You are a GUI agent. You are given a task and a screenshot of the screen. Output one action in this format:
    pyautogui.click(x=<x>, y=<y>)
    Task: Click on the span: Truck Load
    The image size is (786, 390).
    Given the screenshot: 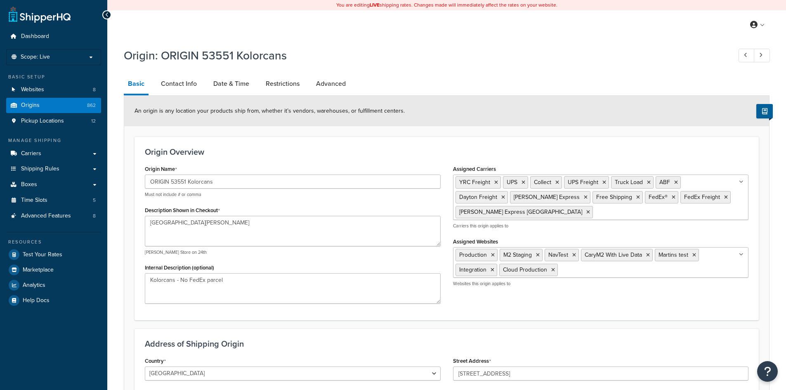 What is the action you would take?
    pyautogui.click(x=629, y=182)
    